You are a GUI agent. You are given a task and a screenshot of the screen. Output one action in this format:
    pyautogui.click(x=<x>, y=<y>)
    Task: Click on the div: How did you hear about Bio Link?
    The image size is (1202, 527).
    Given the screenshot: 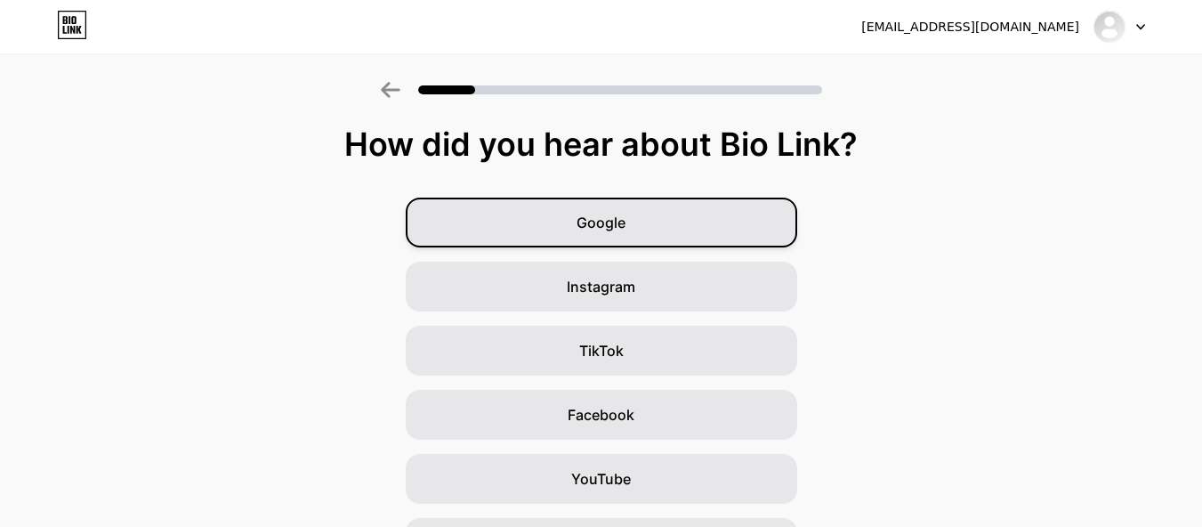 What is the action you would take?
    pyautogui.click(x=601, y=144)
    